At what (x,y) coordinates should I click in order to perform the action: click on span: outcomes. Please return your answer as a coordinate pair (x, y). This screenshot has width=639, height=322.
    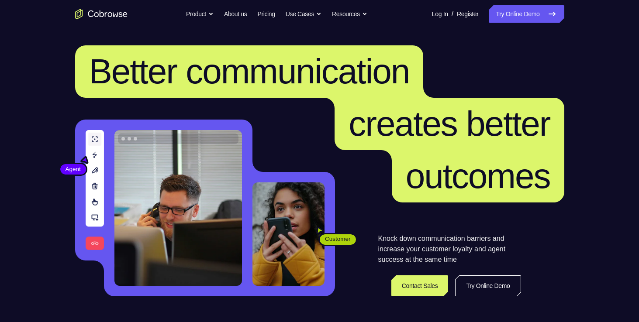
    Looking at the image, I should click on (478, 176).